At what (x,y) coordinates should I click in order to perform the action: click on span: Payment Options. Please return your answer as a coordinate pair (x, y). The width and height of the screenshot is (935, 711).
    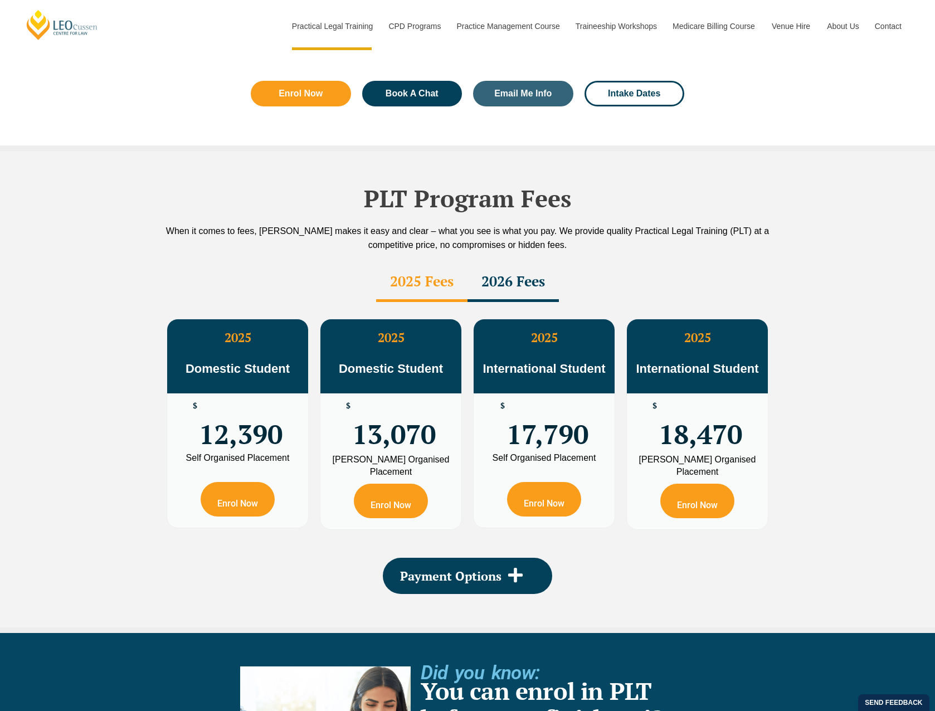
    Looking at the image, I should click on (451, 576).